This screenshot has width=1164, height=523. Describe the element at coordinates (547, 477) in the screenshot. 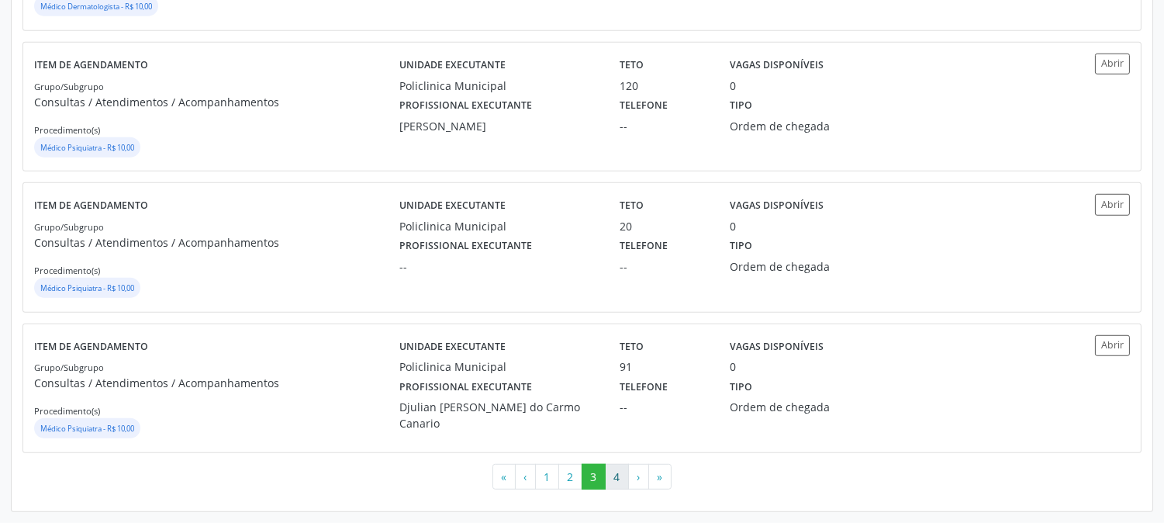

I see `button: Go to page 1` at that location.